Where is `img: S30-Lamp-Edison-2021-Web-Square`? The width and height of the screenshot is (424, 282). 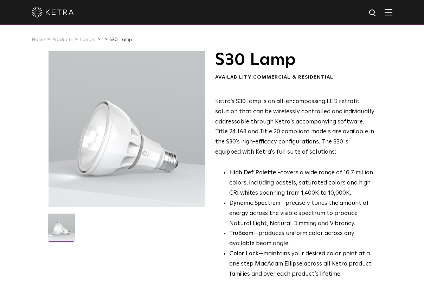
img: S30-Lamp-Edison-2021-Web-Square is located at coordinates (61, 230).